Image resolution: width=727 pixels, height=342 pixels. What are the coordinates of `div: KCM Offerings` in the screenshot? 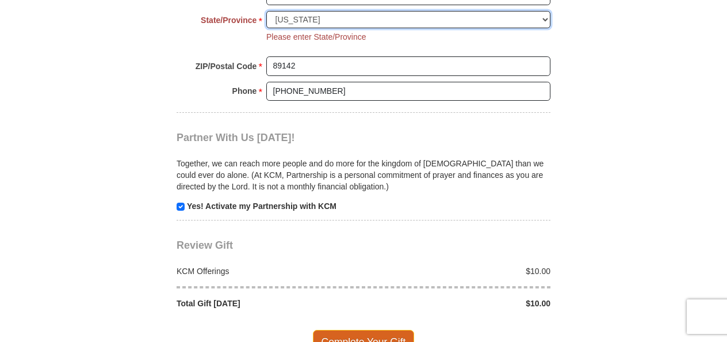 It's located at (268, 271).